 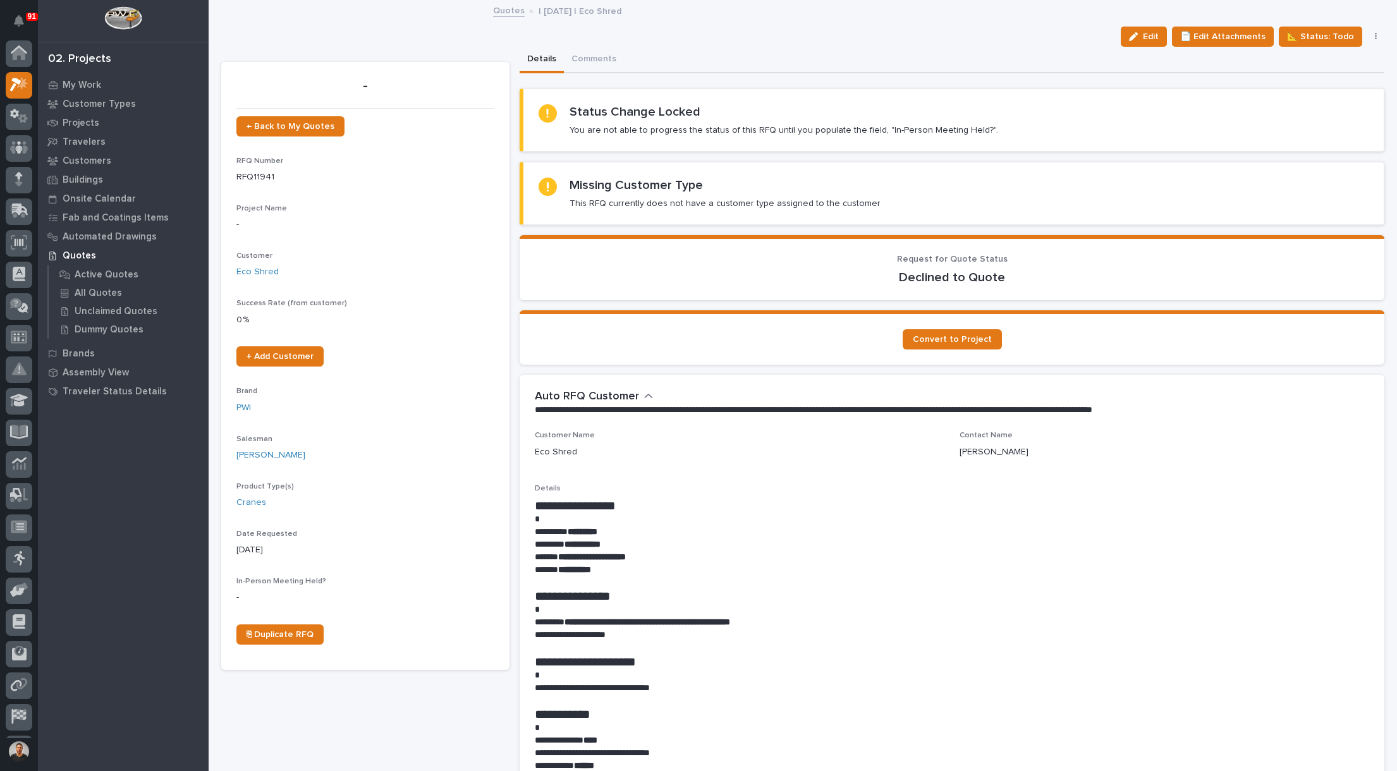 I want to click on a: Travelers, so click(x=123, y=142).